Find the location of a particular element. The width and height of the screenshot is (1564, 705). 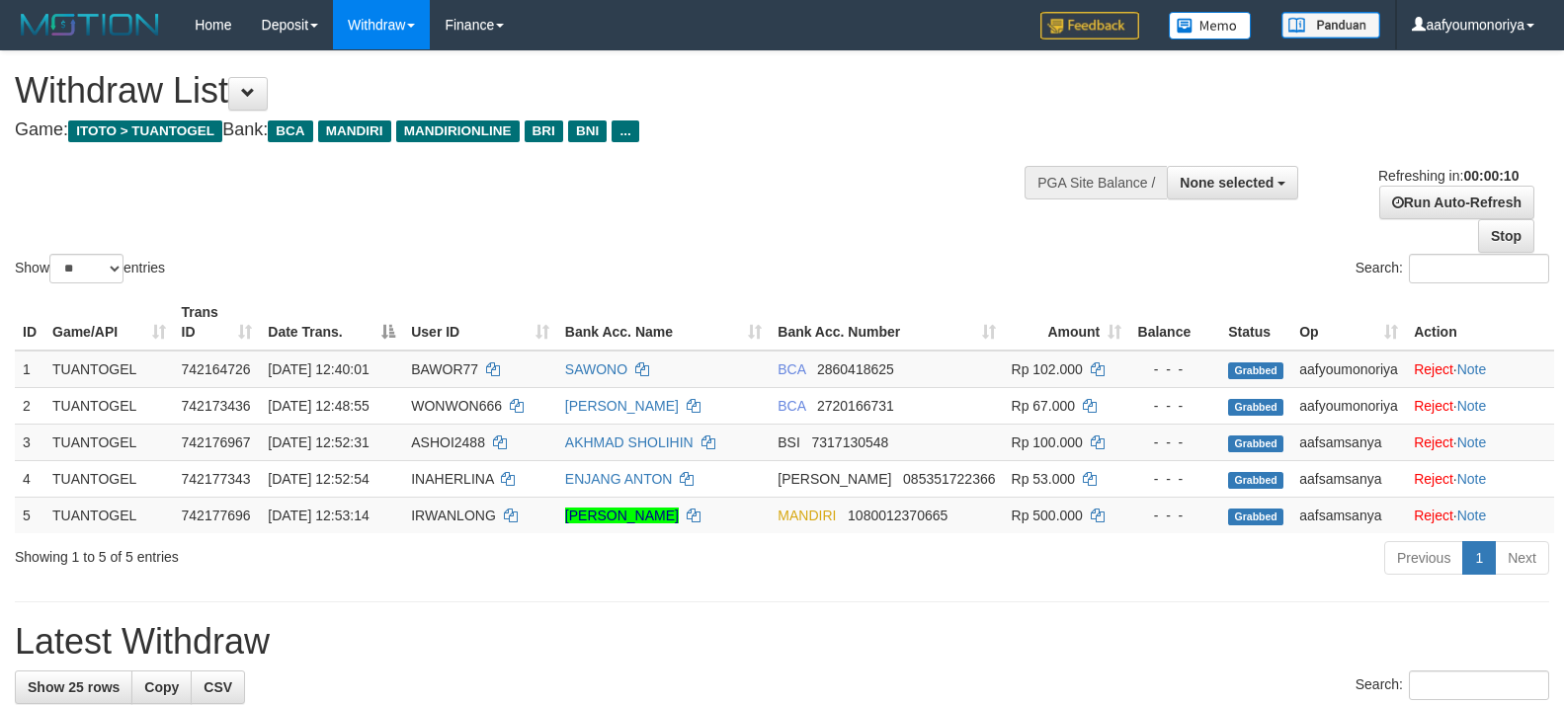

span: 742177343 is located at coordinates (216, 479).